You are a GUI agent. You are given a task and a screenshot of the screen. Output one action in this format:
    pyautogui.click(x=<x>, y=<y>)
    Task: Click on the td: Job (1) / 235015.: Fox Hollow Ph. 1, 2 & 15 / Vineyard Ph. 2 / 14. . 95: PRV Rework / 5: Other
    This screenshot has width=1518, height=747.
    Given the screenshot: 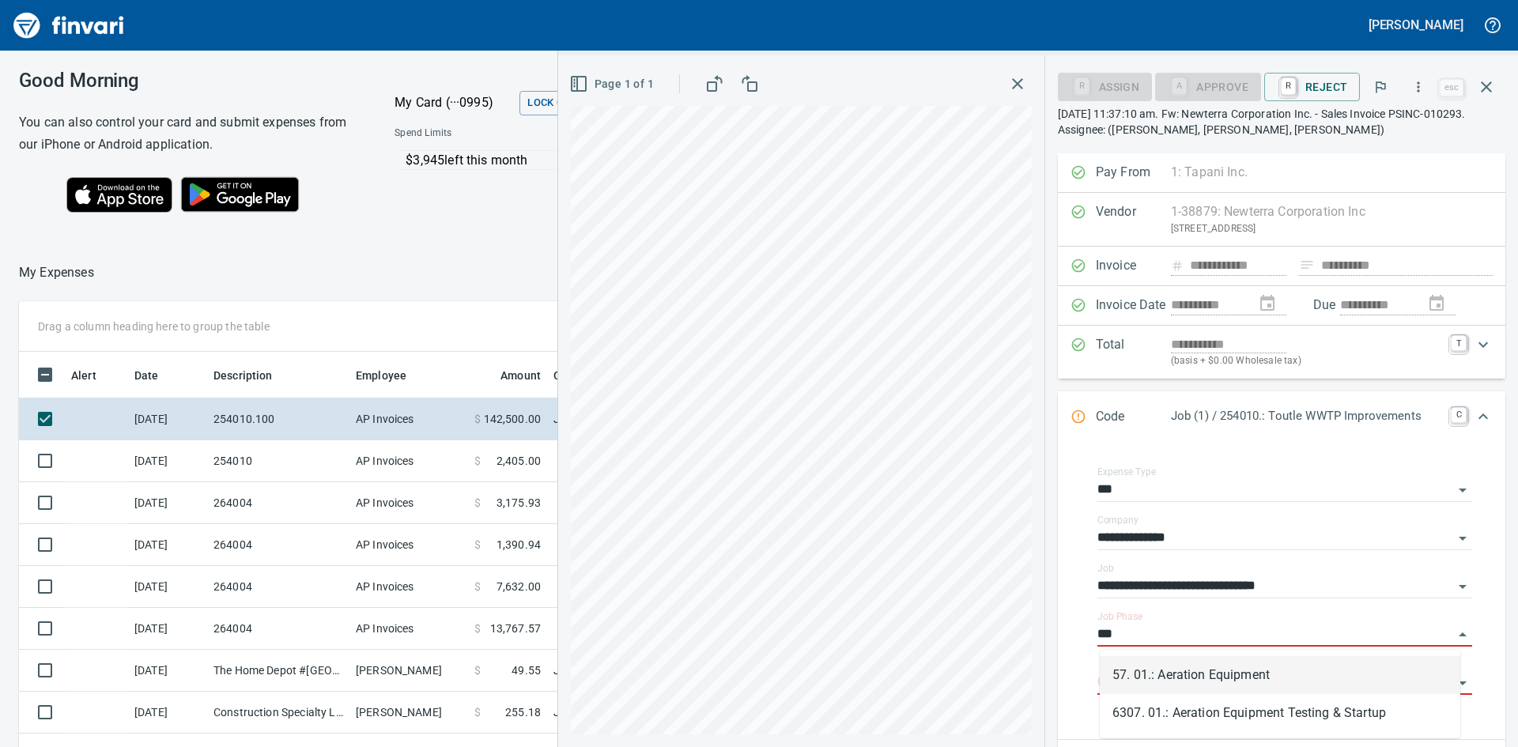 What is the action you would take?
    pyautogui.click(x=745, y=671)
    